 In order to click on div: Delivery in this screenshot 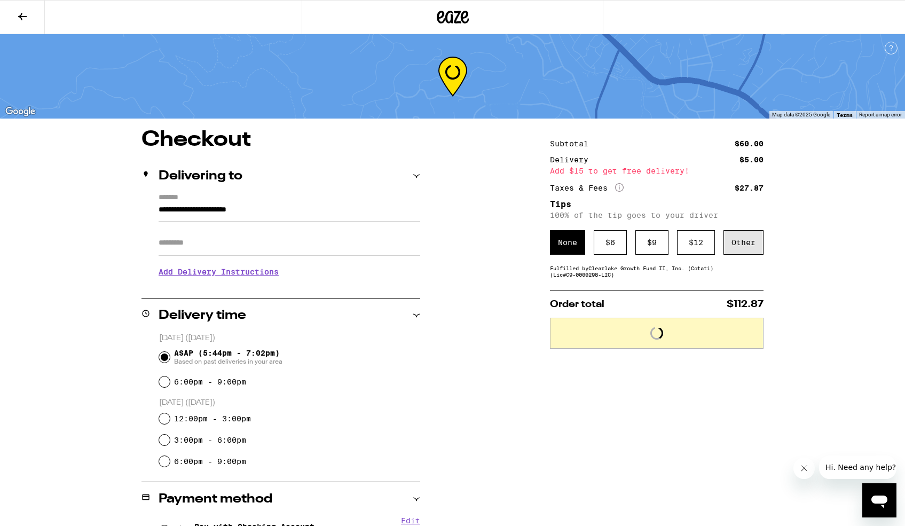, I will do `click(573, 160)`.